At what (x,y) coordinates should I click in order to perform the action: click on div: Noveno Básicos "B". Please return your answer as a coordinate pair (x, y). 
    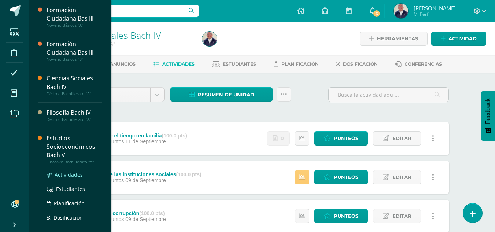
    Looking at the image, I should click on (74, 59).